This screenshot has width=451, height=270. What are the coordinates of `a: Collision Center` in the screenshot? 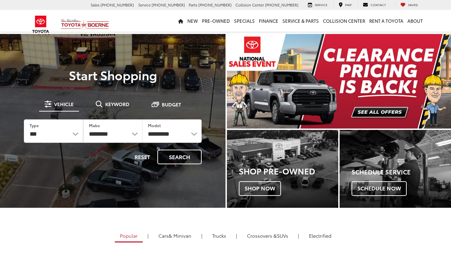 It's located at (344, 21).